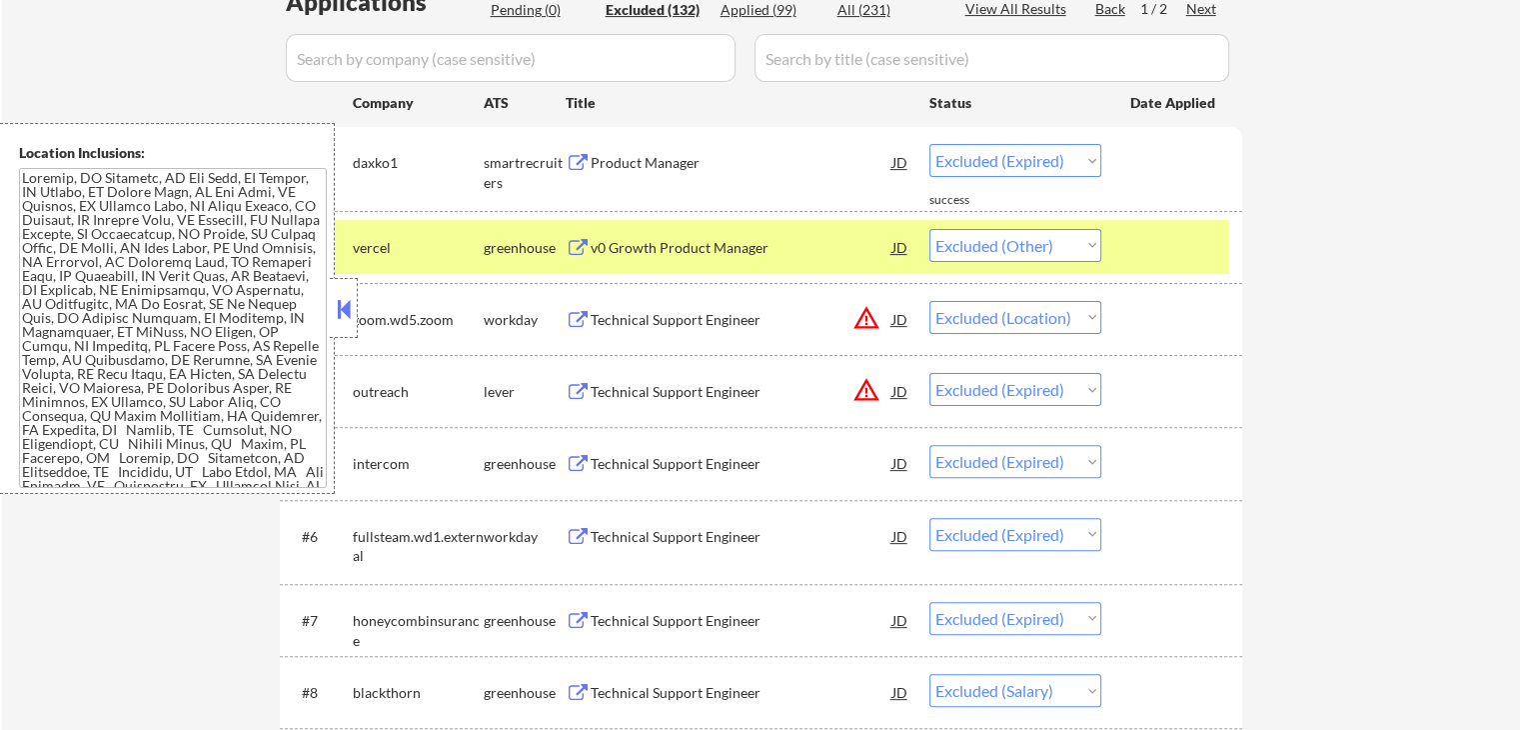  What do you see at coordinates (1174, 103) in the screenshot?
I see `div: Date Applied` at bounding box center [1174, 103].